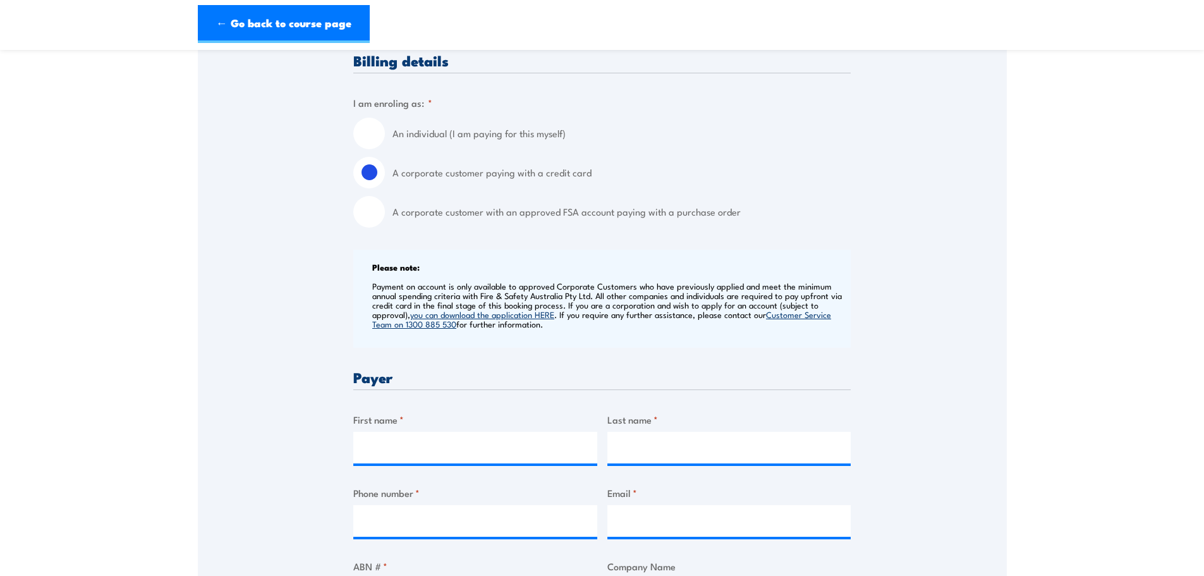  I want to click on label: An individual (I am paying for this myself), so click(621, 133).